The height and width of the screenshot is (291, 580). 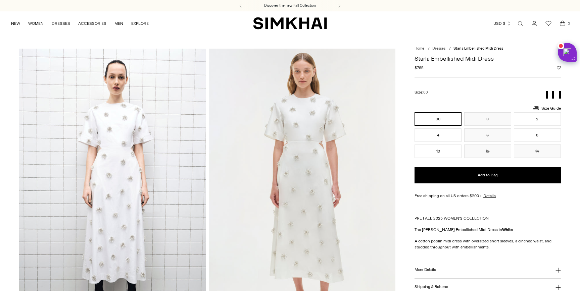 I want to click on a: MEN, so click(x=119, y=23).